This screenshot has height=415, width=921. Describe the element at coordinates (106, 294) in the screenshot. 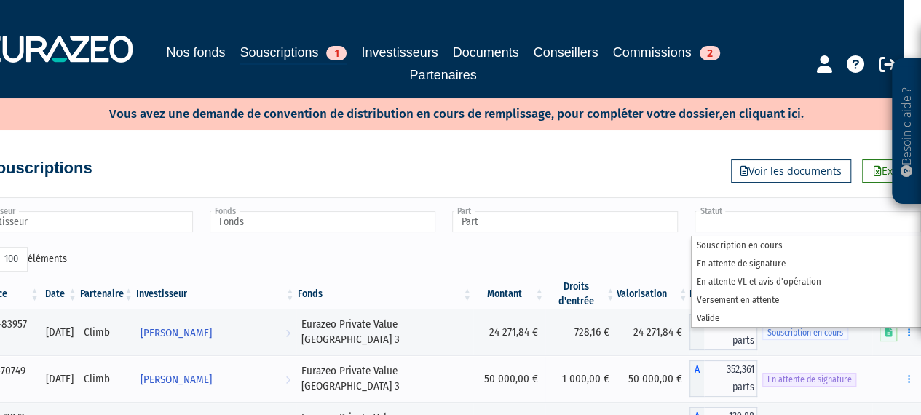

I see `th: Partenaire: activer pour trier la colonne par ordre croissant` at that location.